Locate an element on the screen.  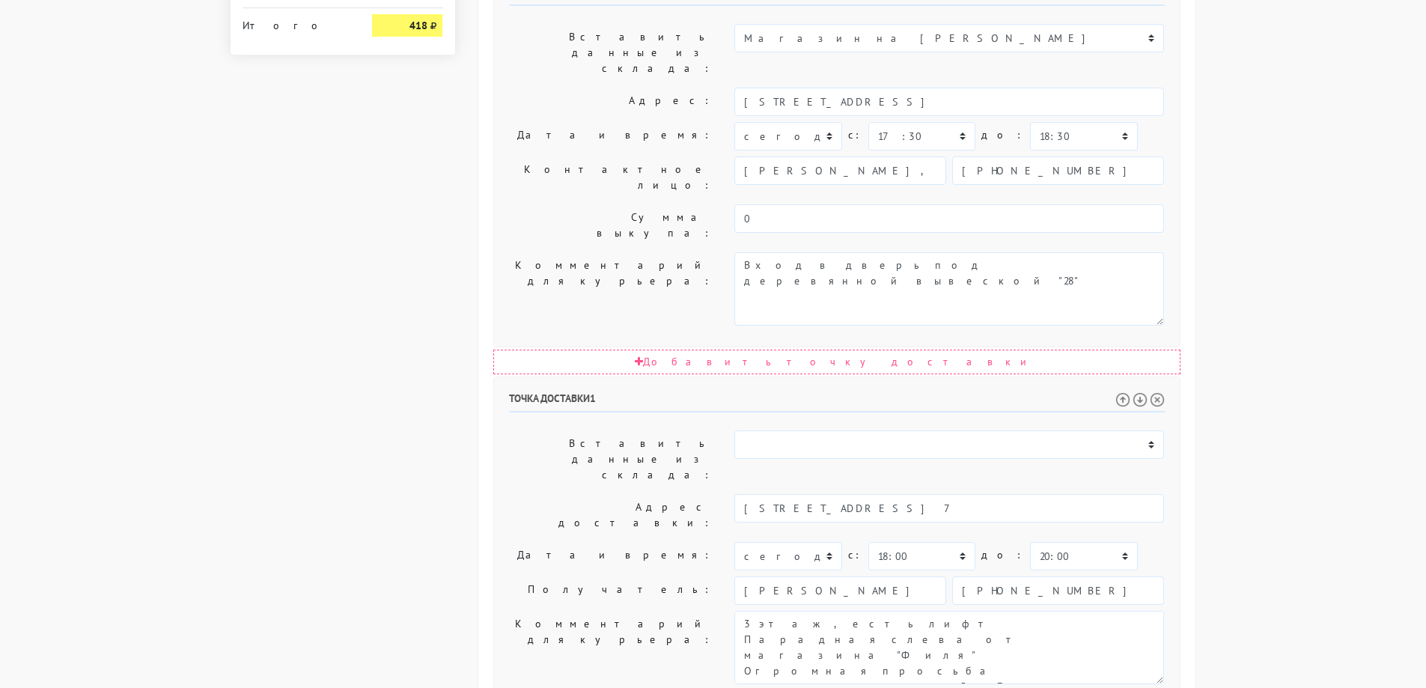
span: 1 is located at coordinates (593, 398).